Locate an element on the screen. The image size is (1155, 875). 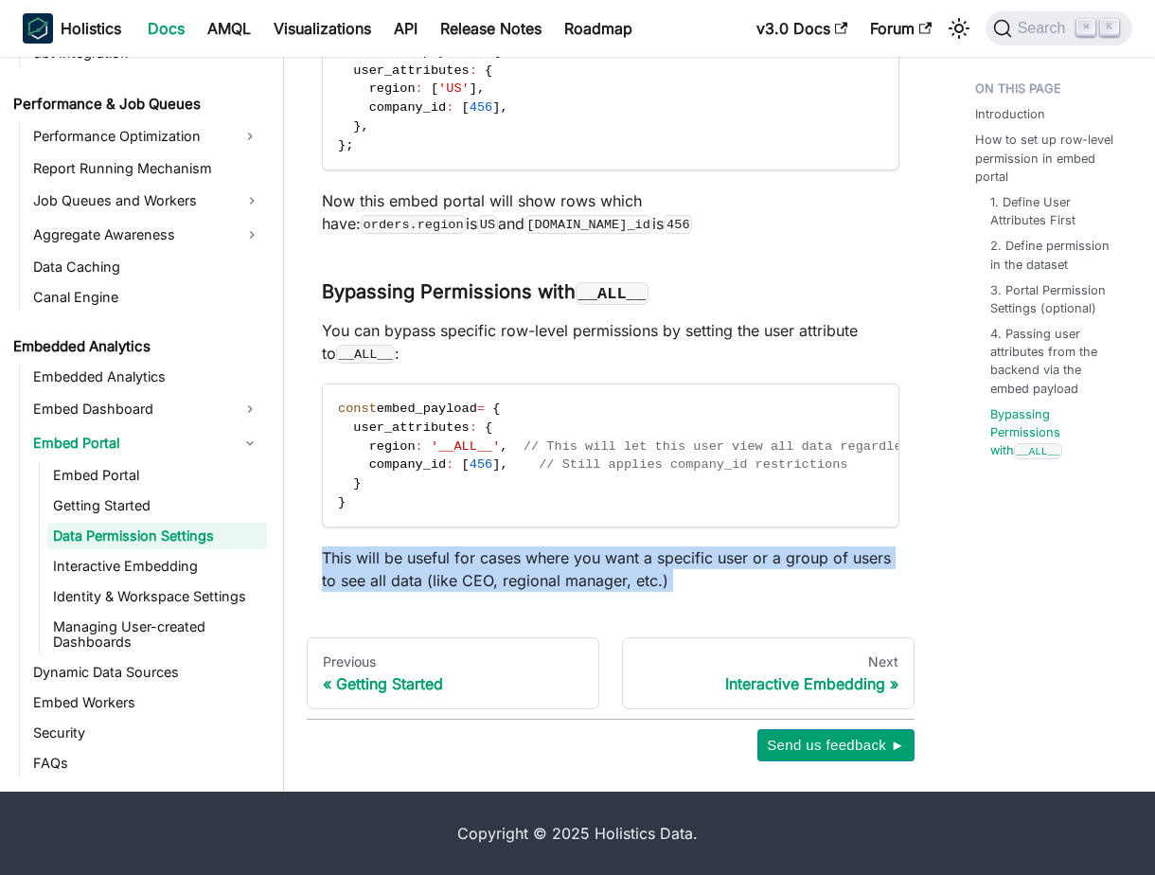
div: Getting Started is located at coordinates (453, 684).